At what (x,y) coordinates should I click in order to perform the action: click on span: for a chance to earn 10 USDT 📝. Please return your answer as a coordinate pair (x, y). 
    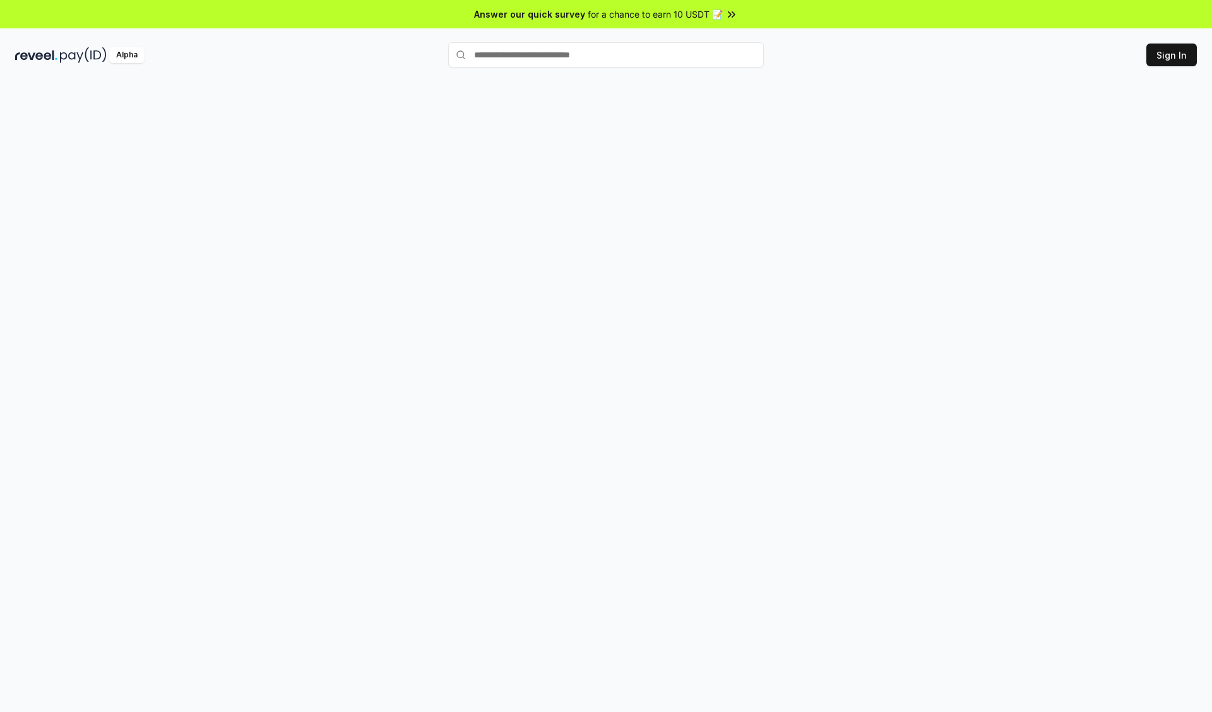
    Looking at the image, I should click on (655, 14).